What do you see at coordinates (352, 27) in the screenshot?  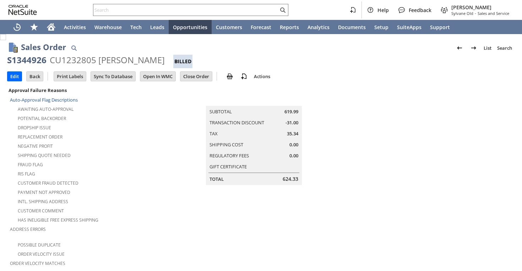 I see `span: Documents` at bounding box center [352, 27].